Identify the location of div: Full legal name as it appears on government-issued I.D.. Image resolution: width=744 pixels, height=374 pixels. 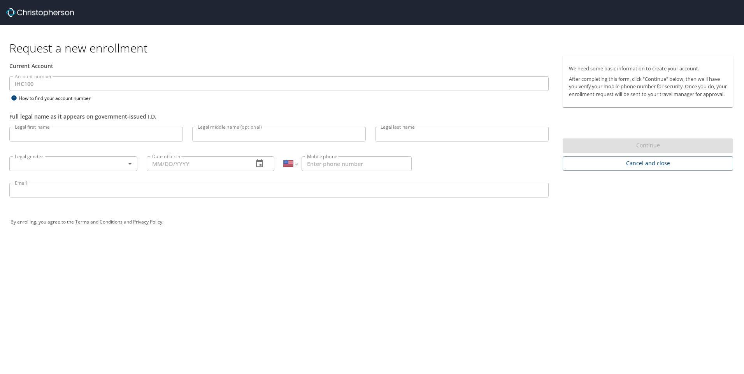
(279, 116).